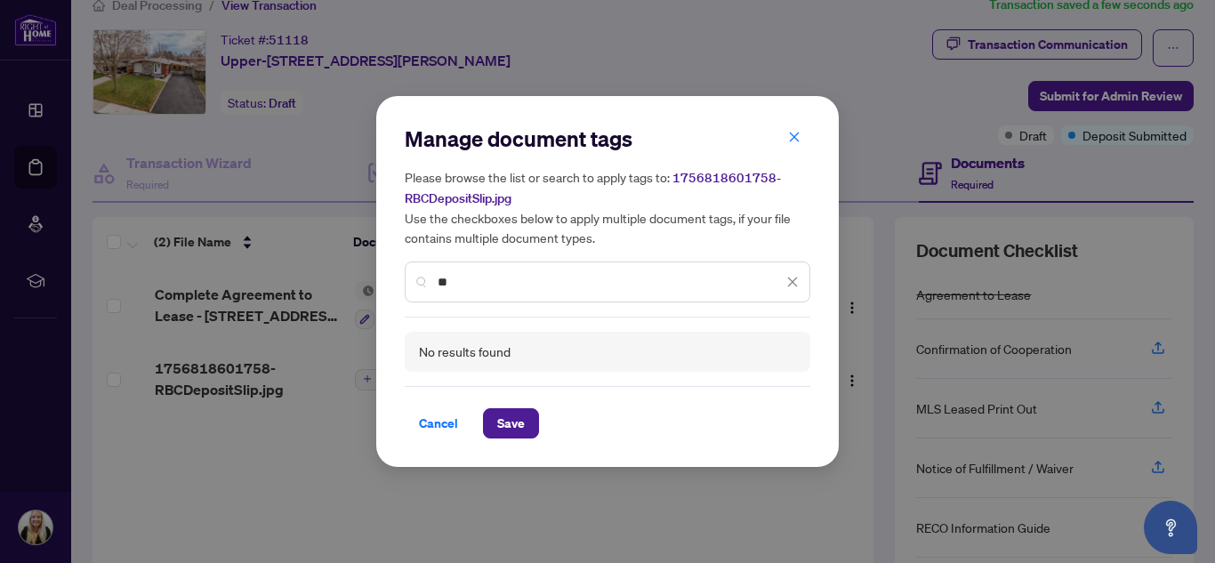 This screenshot has height=563, width=1215. Describe the element at coordinates (607, 139) in the screenshot. I see `h2: Manage document tags` at that location.